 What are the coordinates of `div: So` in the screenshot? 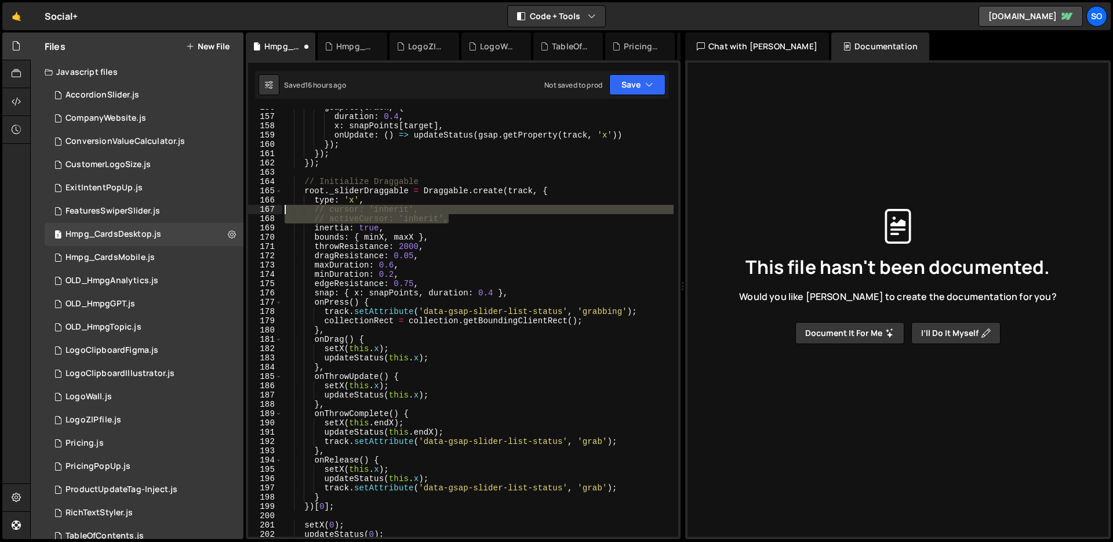 It's located at (1097, 16).